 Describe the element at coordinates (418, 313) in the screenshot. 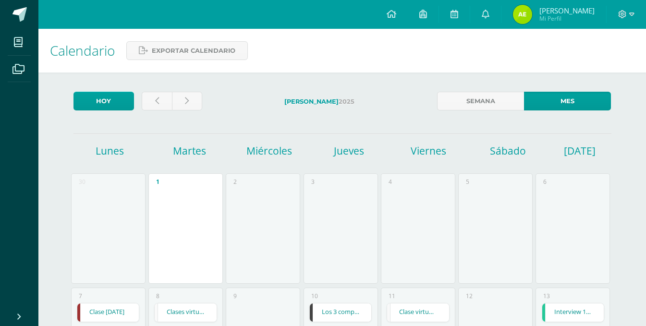

I see `div: Clase virtual jueves | Evento` at that location.